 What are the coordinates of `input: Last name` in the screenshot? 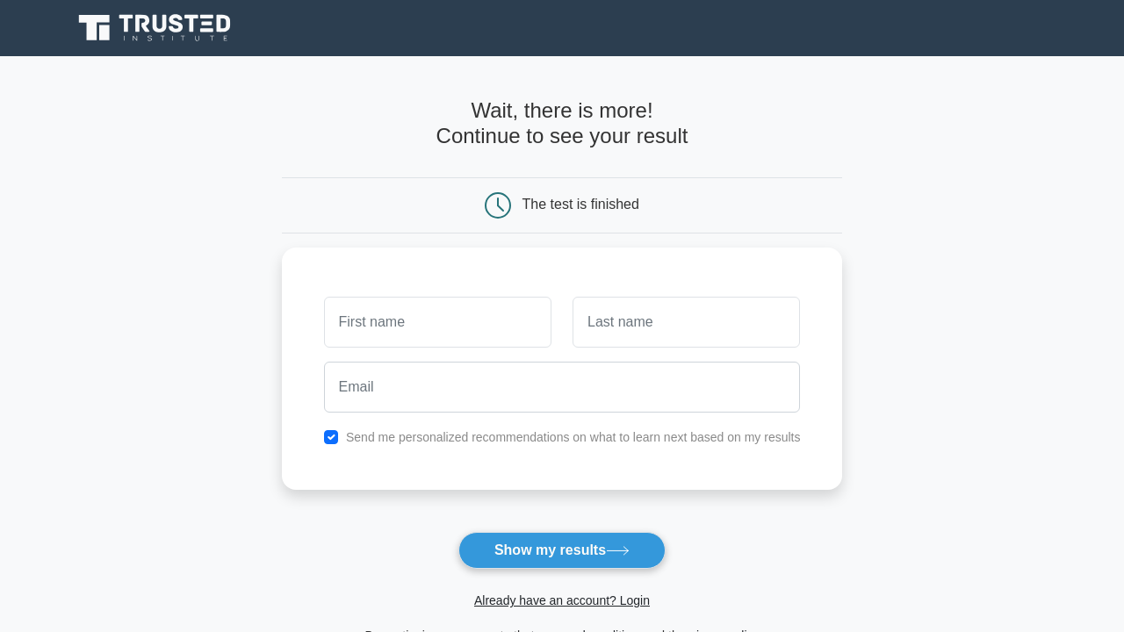 It's located at (686, 322).